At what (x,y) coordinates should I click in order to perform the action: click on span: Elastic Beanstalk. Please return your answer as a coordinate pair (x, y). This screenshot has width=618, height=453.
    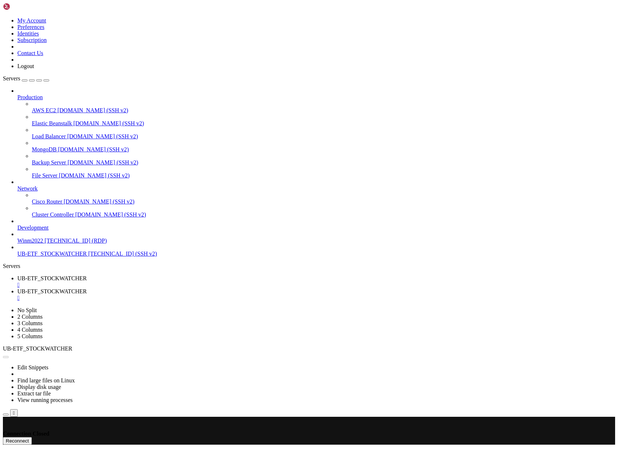
    Looking at the image, I should click on (52, 123).